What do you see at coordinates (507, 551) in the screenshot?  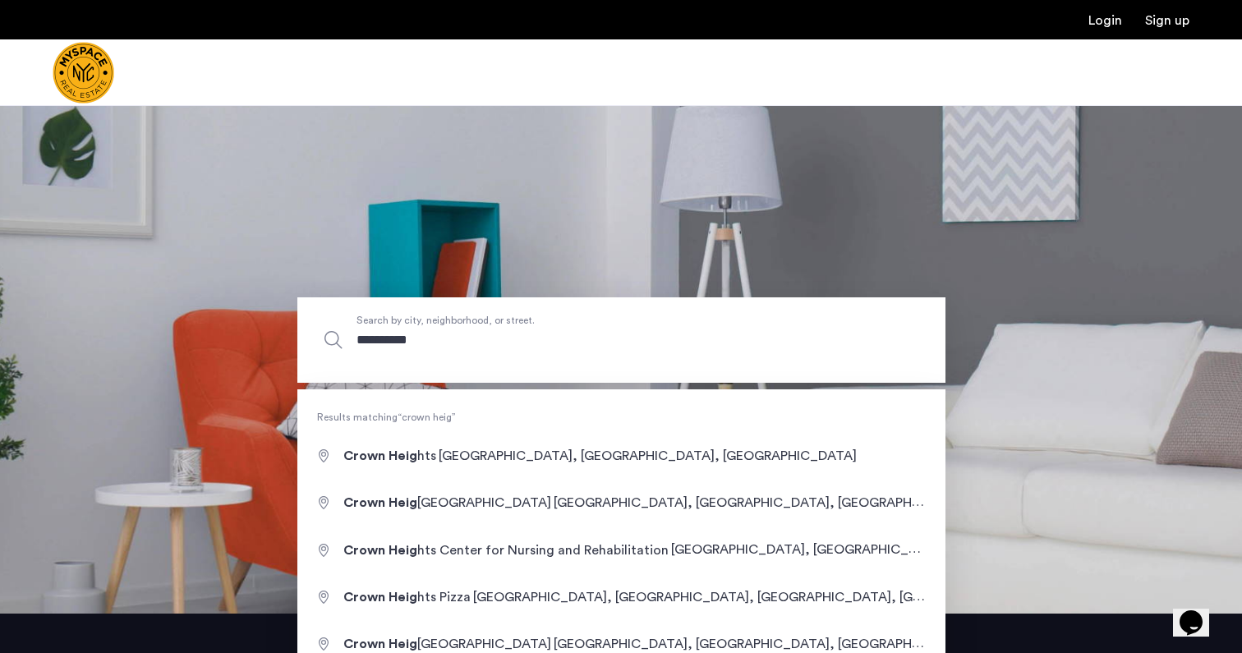 I see `span: hts Center for Nursing and Rehabilitation` at bounding box center [507, 551].